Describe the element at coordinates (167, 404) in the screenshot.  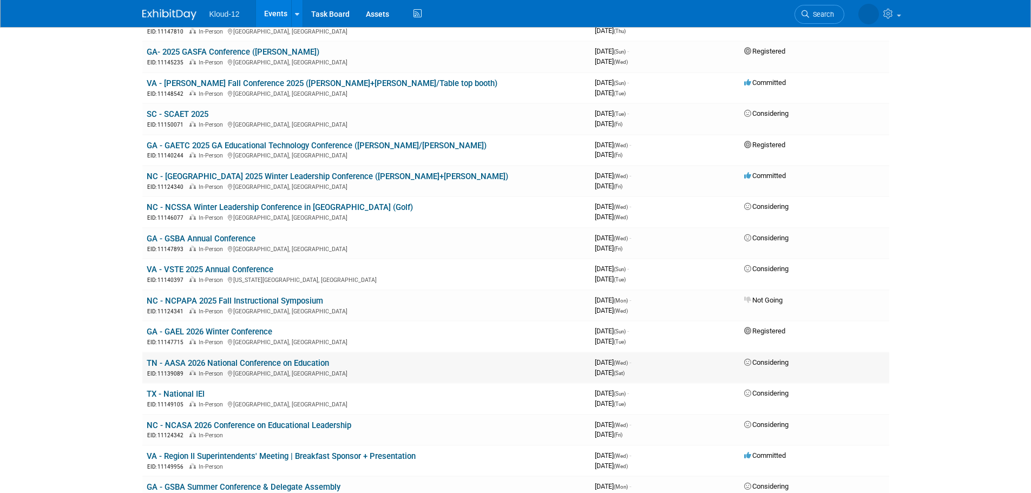
I see `span: EID: 11149105` at that location.